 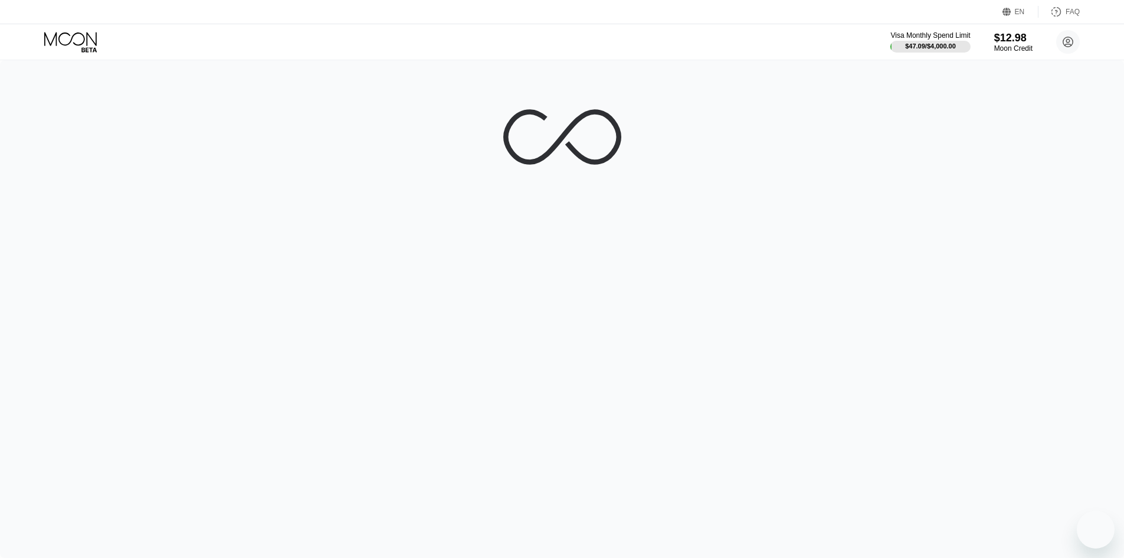 What do you see at coordinates (1013, 42) in the screenshot?
I see `div: $12.98Moon Credit` at bounding box center [1013, 42].